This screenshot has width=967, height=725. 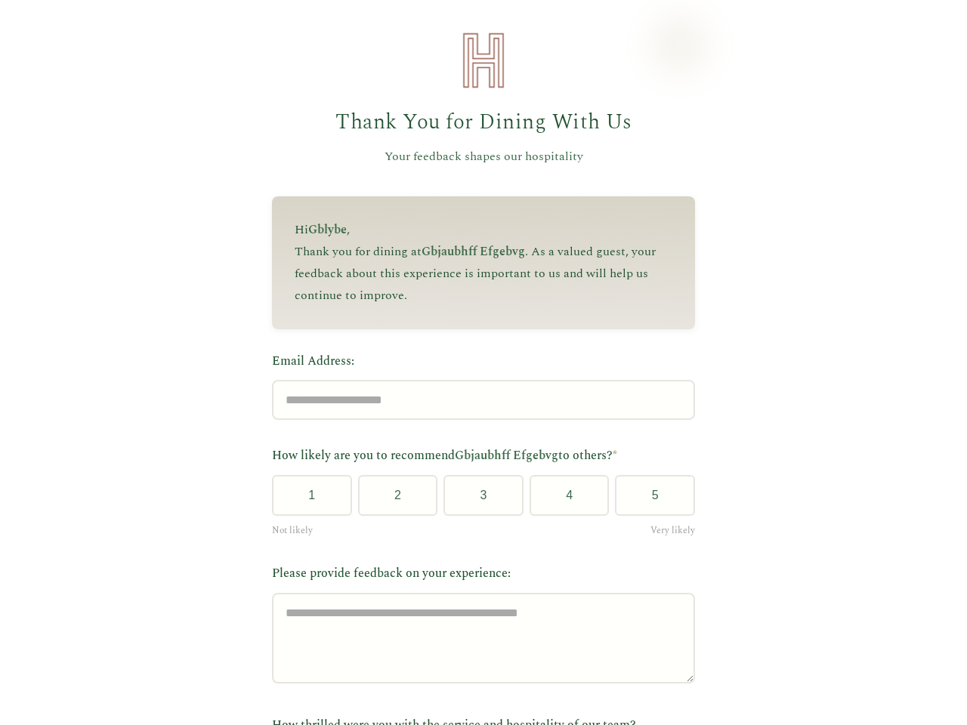 I want to click on h1: Thank You for Dining With Us, so click(x=483, y=122).